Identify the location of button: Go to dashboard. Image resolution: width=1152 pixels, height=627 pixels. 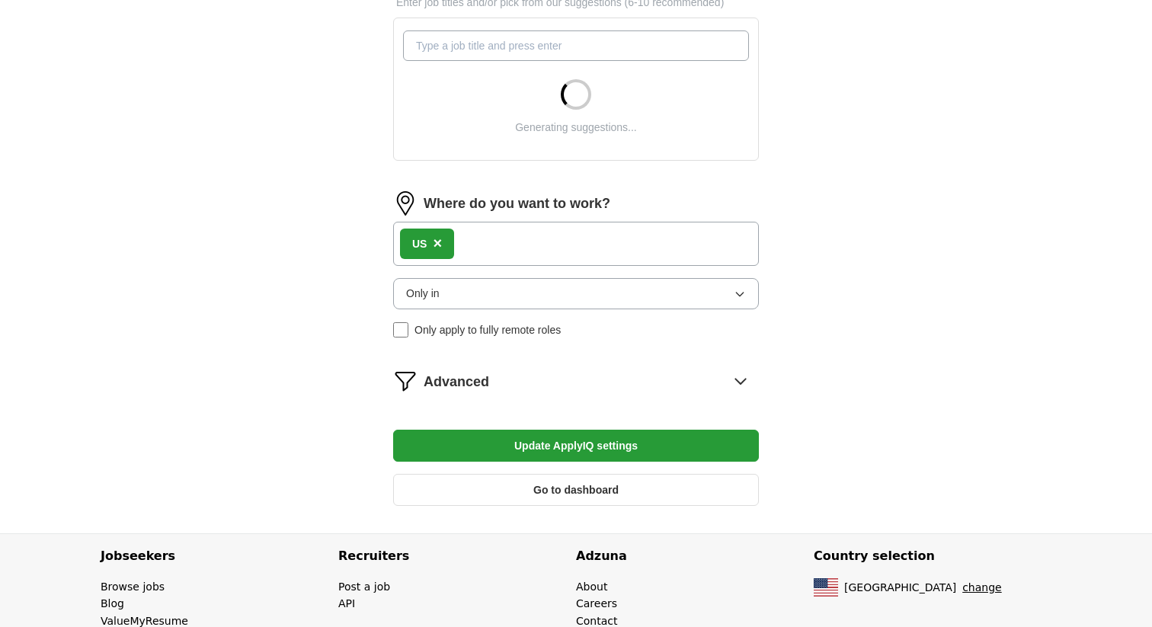
(576, 490).